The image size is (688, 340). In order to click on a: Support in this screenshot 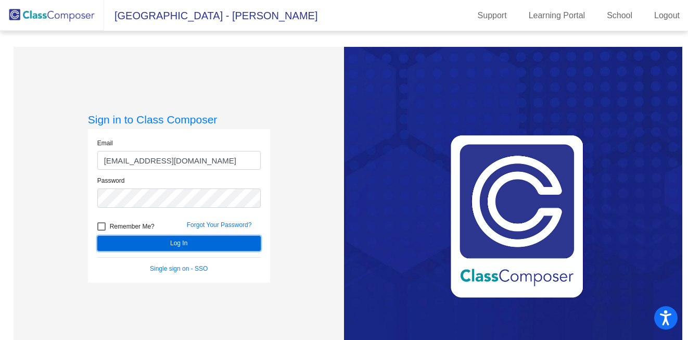, I will do `click(492, 16)`.